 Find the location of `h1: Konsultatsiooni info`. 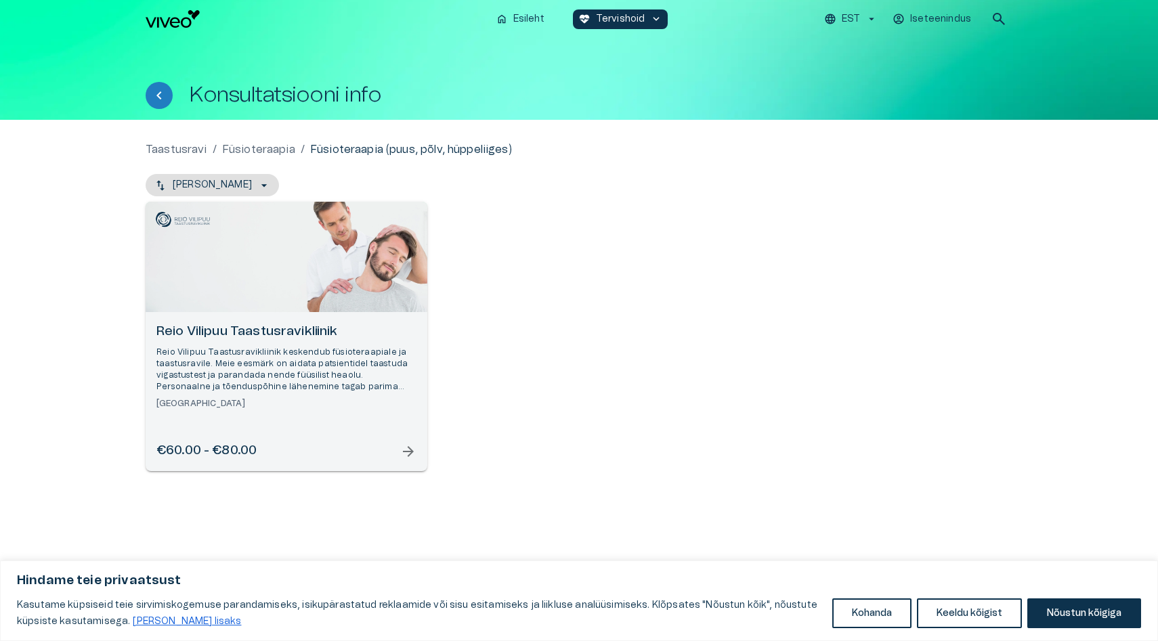

h1: Konsultatsiooni info is located at coordinates (285, 95).